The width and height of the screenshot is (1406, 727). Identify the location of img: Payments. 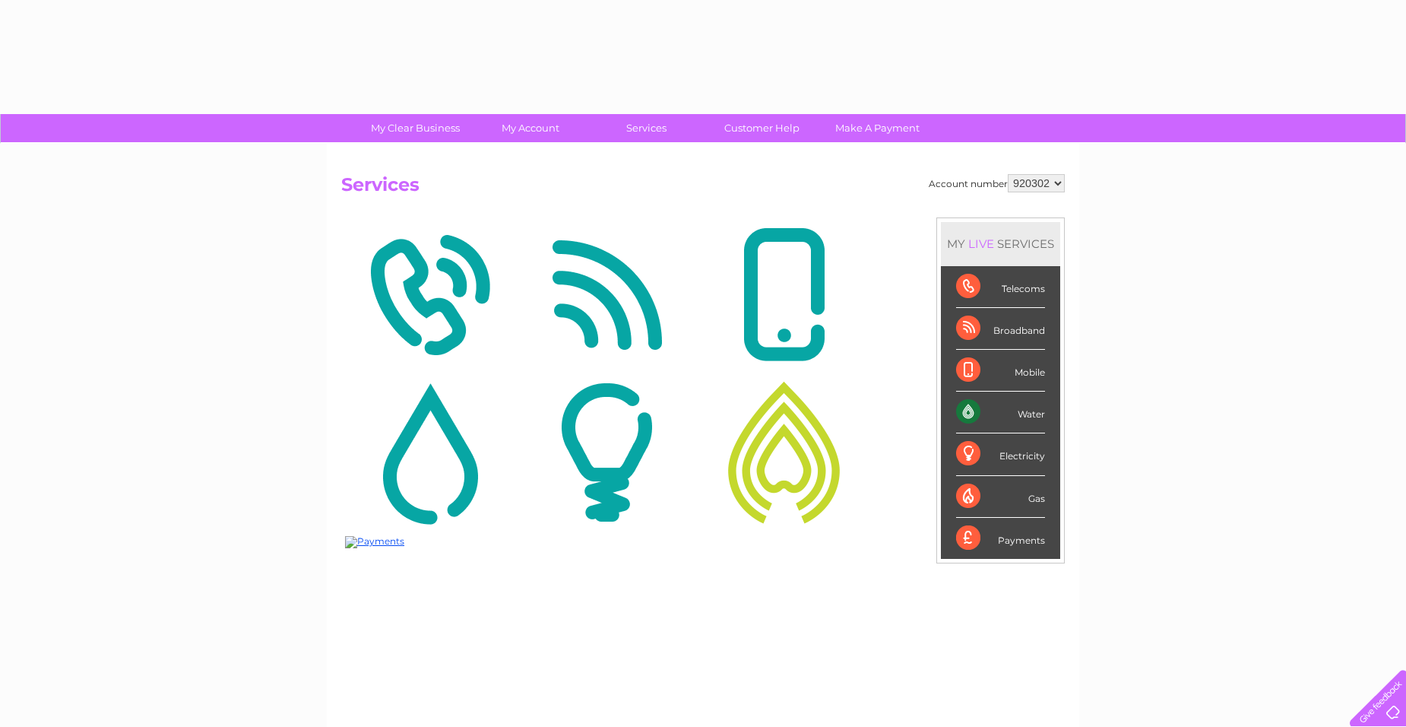
(375, 542).